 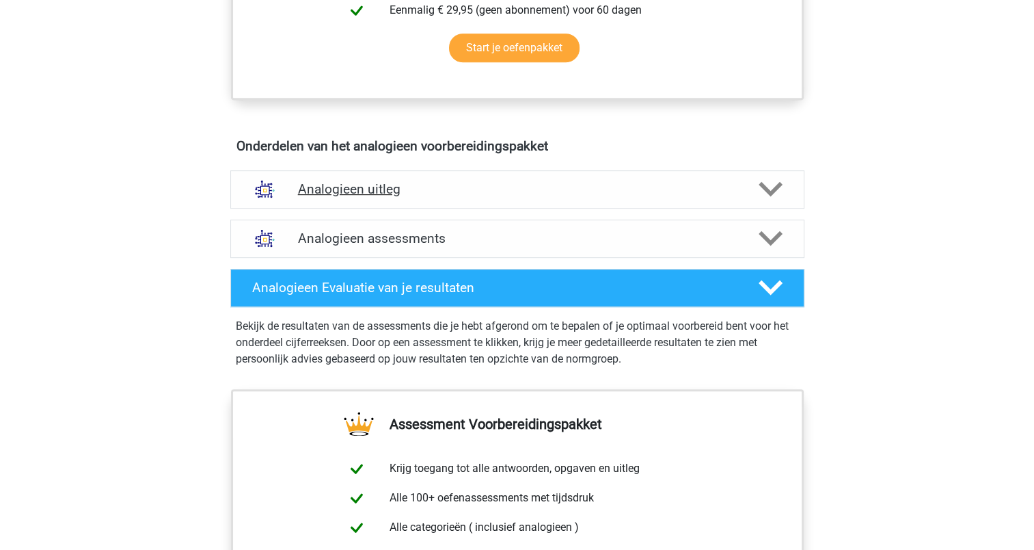 I want to click on img: analogieen assessments, so click(x=265, y=238).